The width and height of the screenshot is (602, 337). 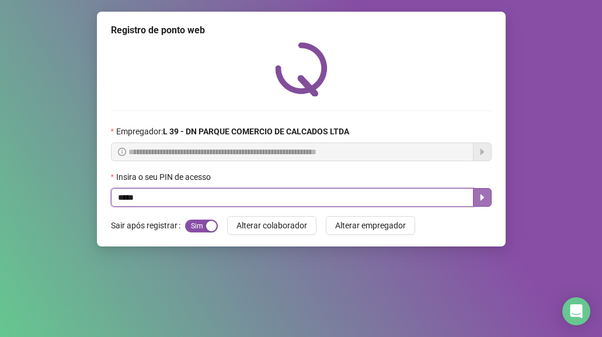 What do you see at coordinates (272, 225) in the screenshot?
I see `button: Alterar colaborador` at bounding box center [272, 225].